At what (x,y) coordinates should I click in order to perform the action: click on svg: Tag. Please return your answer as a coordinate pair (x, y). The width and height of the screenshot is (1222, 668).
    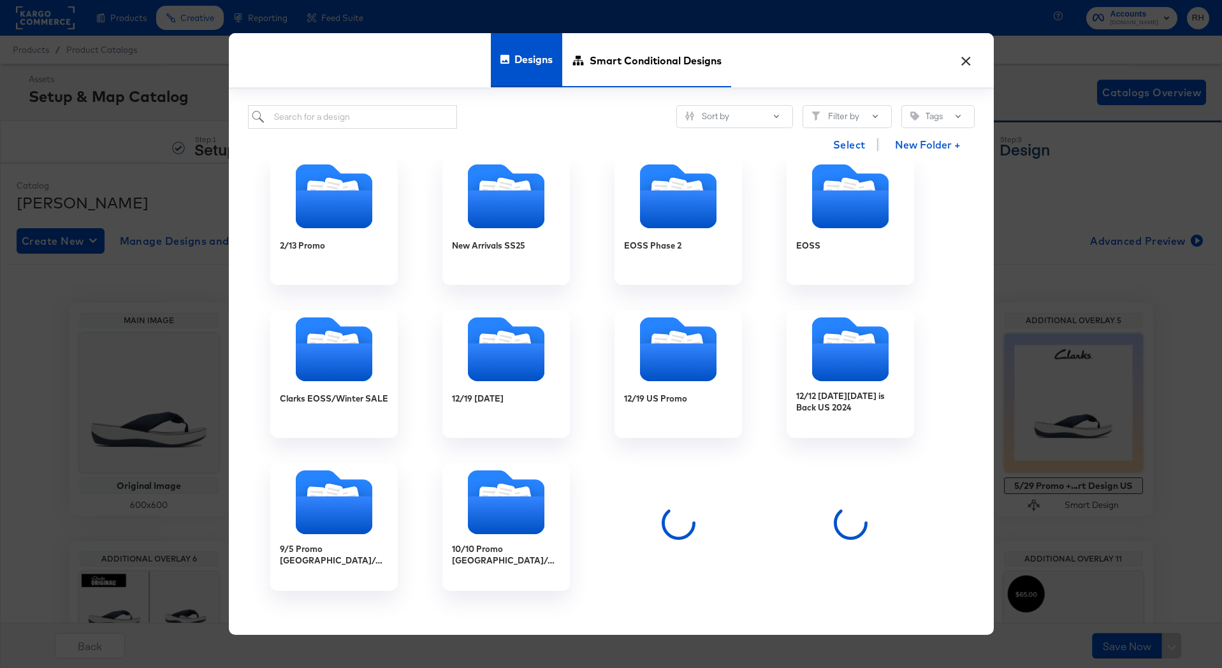
    Looking at the image, I should click on (915, 116).